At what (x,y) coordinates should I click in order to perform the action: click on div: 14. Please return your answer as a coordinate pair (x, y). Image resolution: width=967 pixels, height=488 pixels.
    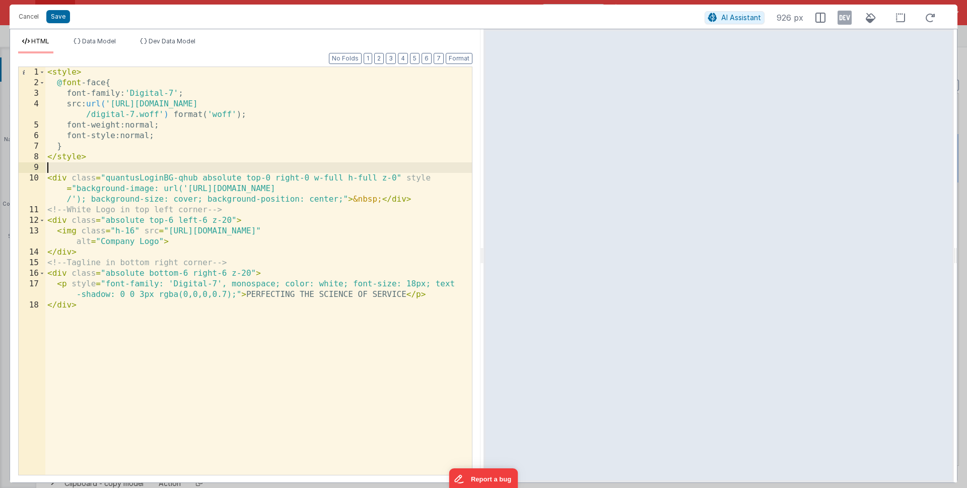
    Looking at the image, I should click on (32, 252).